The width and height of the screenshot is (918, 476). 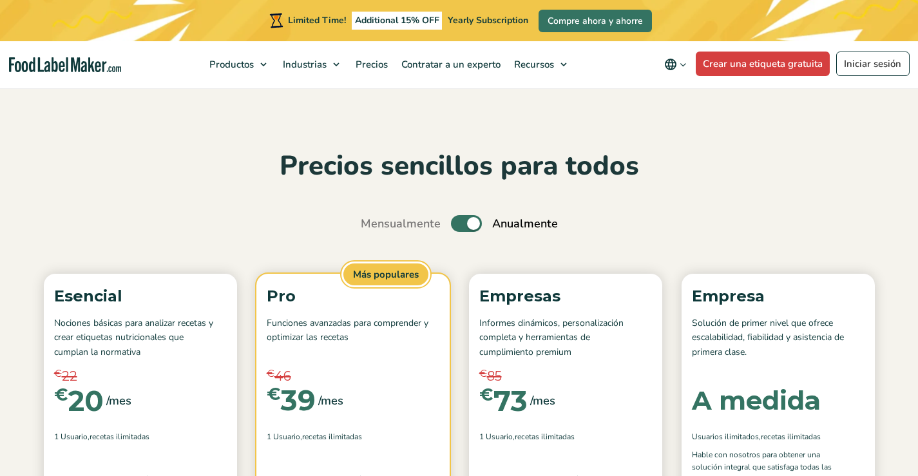 I want to click on p: Informes dinámicos, personalización completa y herramientas de cumplimiento premium, so click(x=566, y=338).